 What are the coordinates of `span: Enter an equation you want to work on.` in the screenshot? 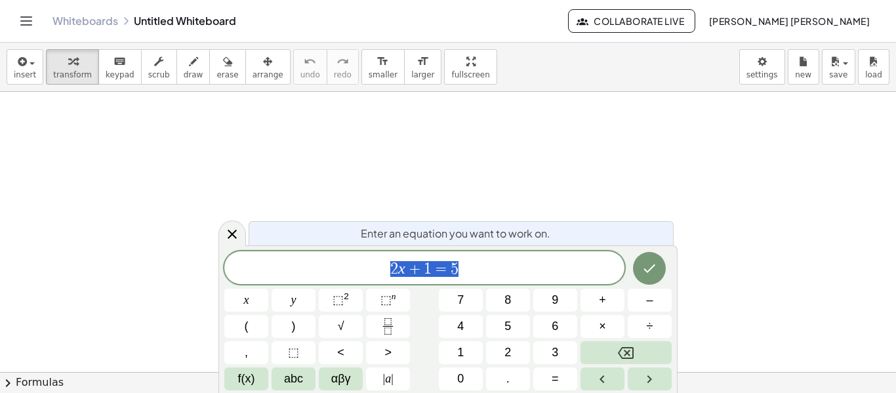 It's located at (455, 234).